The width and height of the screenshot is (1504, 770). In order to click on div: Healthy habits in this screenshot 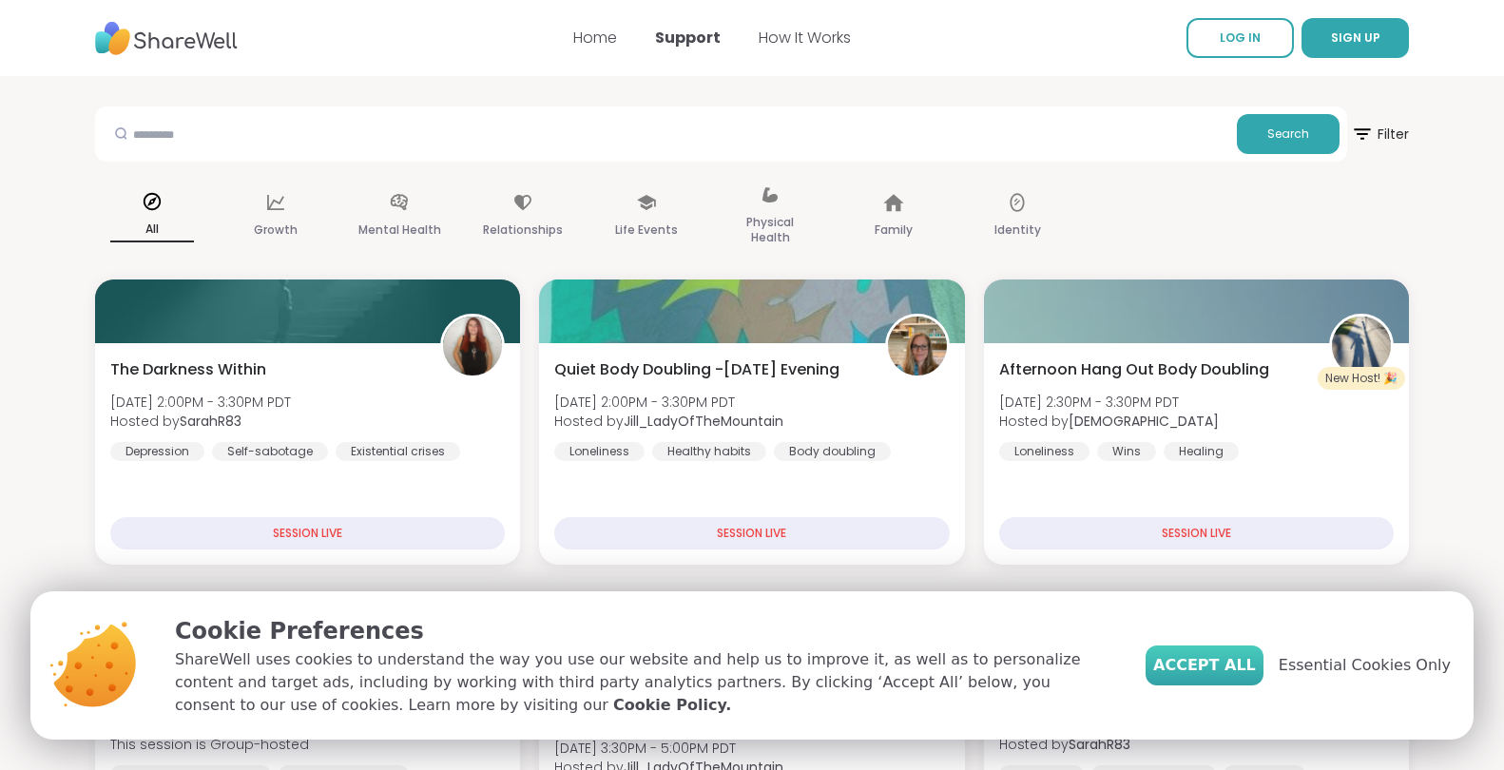, I will do `click(709, 452)`.